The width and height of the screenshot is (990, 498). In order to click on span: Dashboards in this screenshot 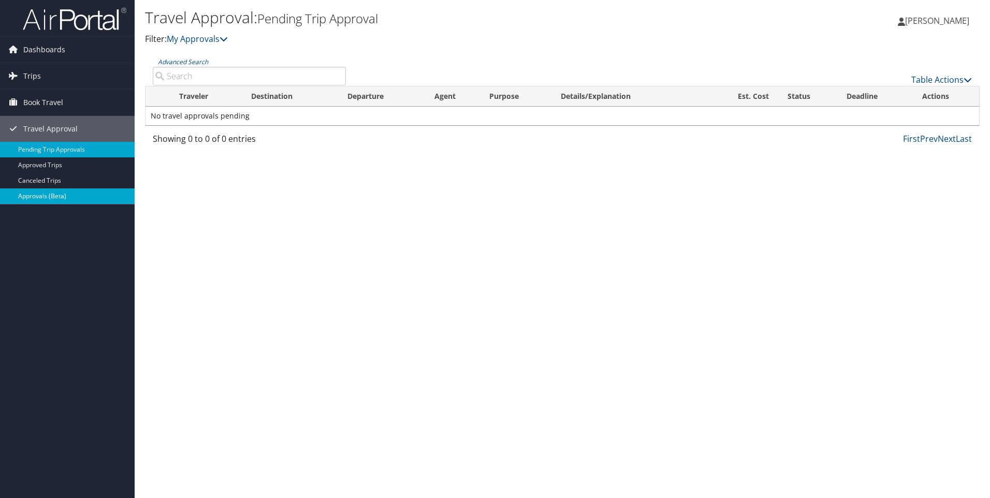, I will do `click(44, 50)`.